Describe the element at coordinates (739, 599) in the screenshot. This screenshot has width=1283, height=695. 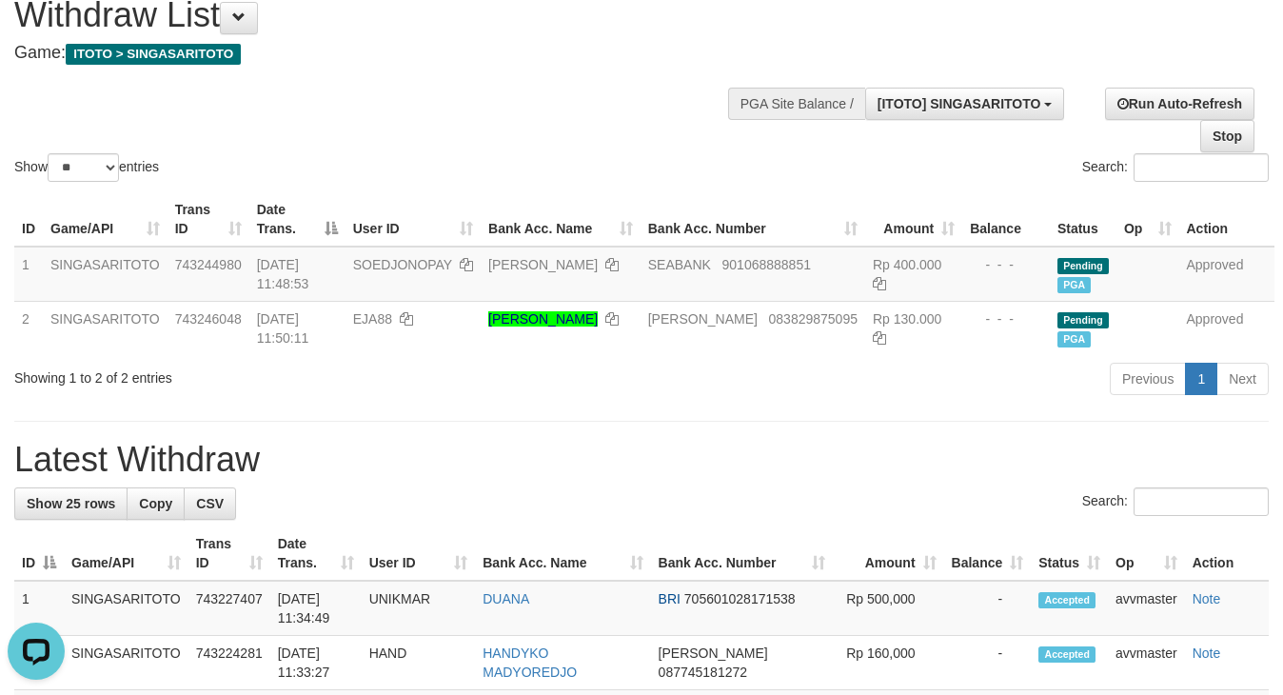
I see `span: Copy 705601028171538 to clipboard` at that location.